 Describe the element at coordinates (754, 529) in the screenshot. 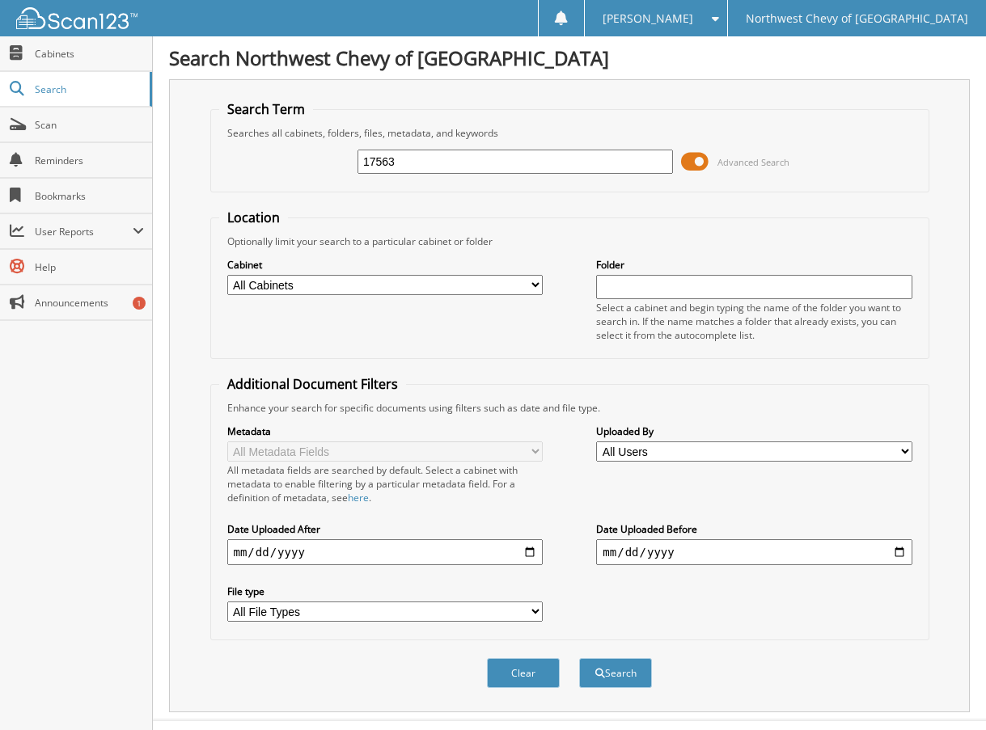

I see `label: Date Uploaded Before` at that location.